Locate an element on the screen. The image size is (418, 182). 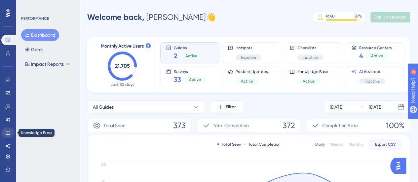
span: Monthly Active Users is located at coordinates (122, 46).